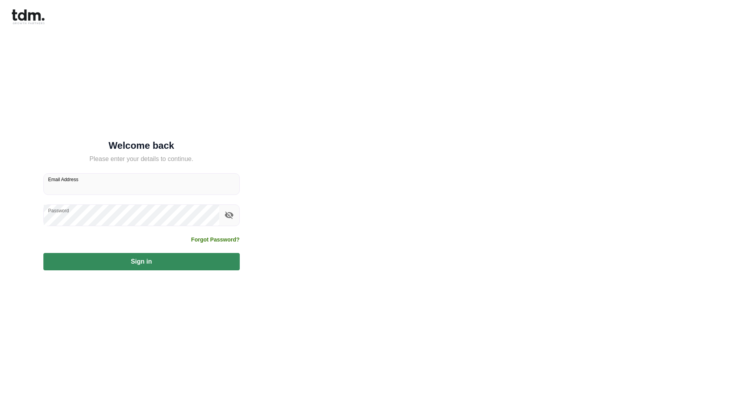 This screenshot has height=412, width=754. What do you see at coordinates (63, 179) in the screenshot?
I see `label: Email Address` at bounding box center [63, 179].